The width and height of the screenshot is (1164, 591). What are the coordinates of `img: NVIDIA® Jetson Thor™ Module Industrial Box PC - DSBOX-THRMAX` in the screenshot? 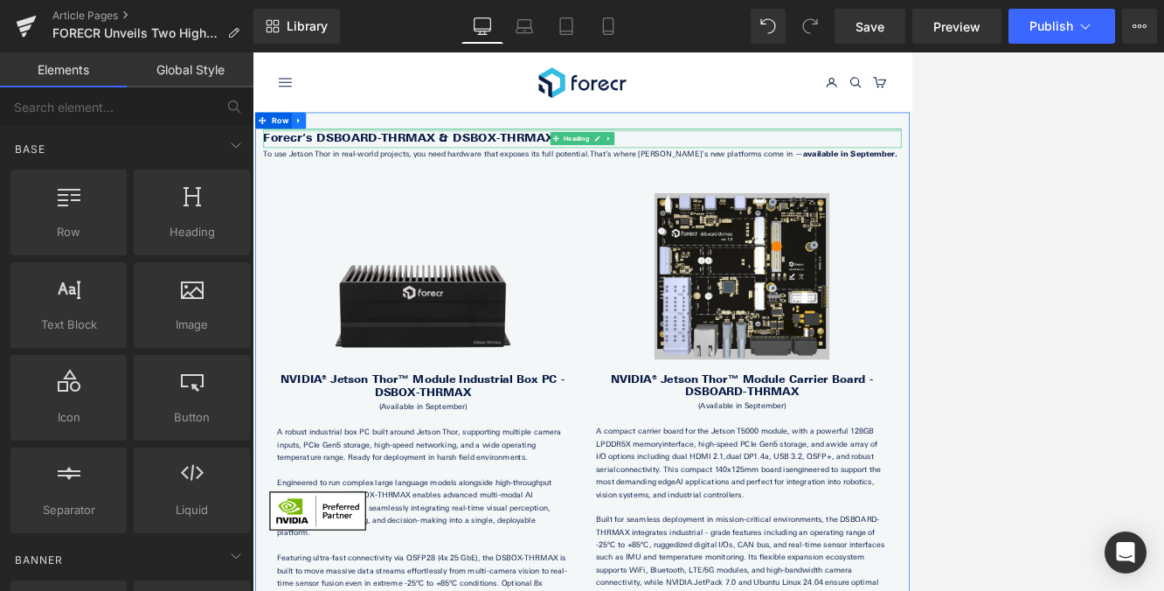 It's located at (273, 406).